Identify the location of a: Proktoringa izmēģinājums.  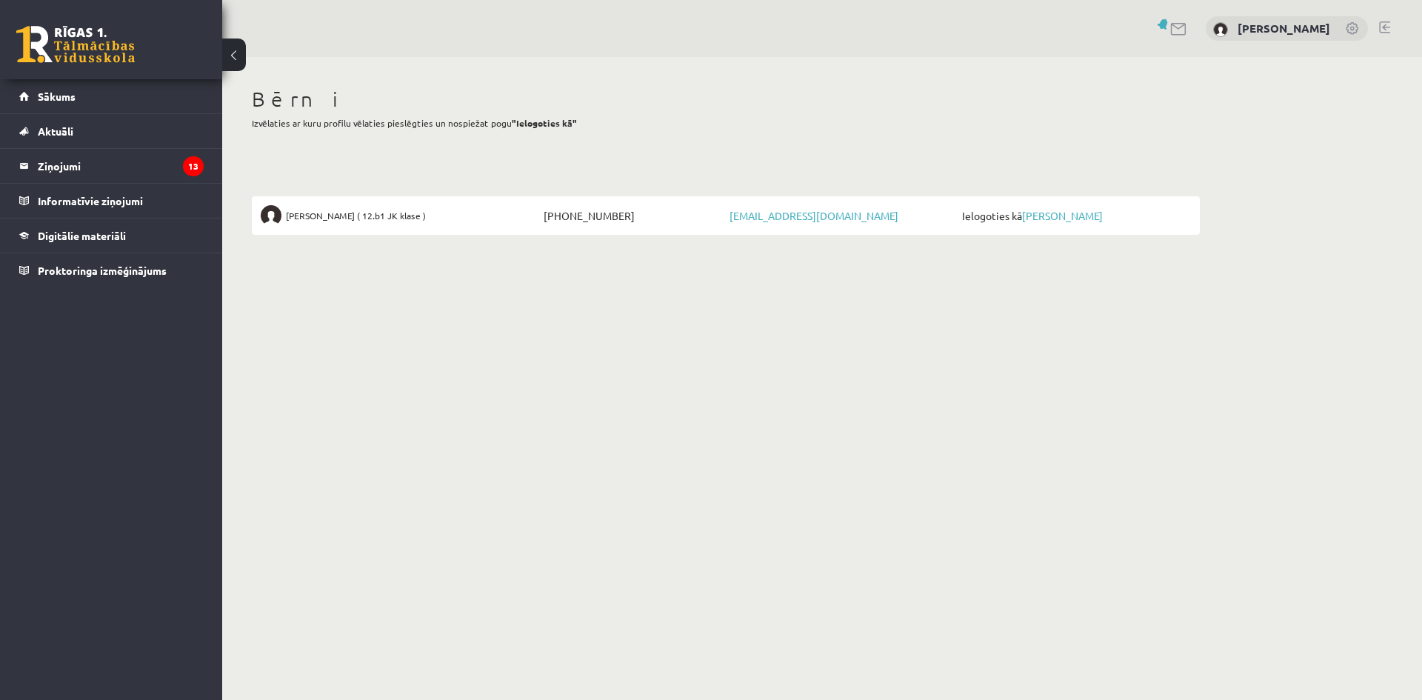
(111, 270).